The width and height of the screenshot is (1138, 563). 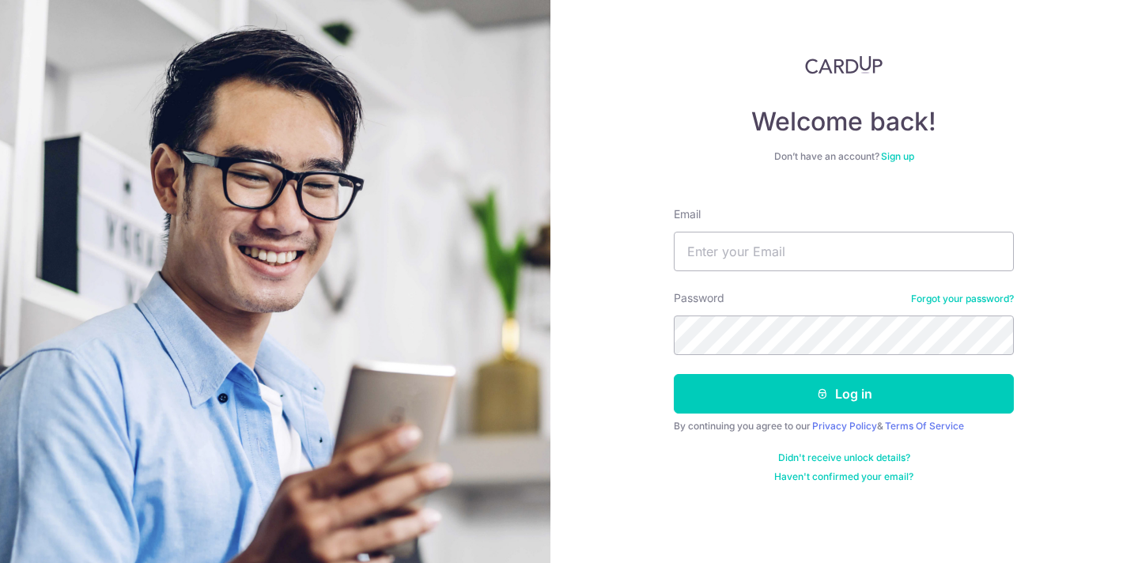 What do you see at coordinates (844, 252) in the screenshot?
I see `input: Enter your Email` at bounding box center [844, 252].